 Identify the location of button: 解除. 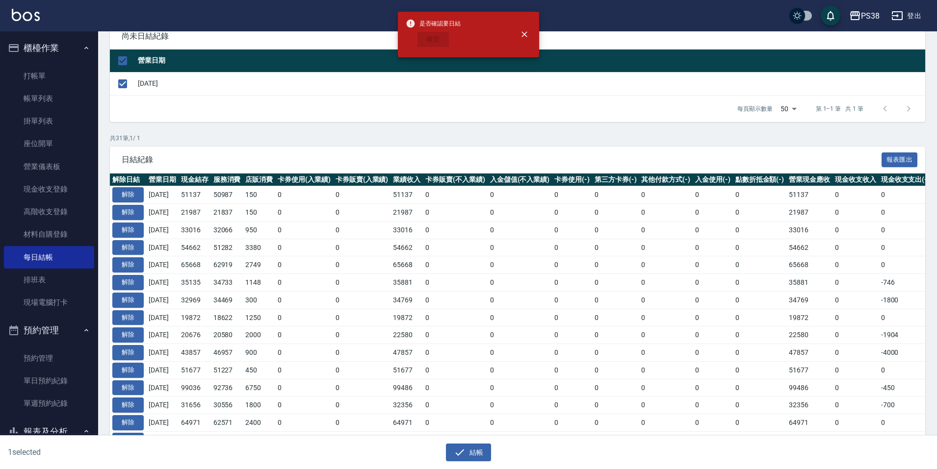
(128, 195).